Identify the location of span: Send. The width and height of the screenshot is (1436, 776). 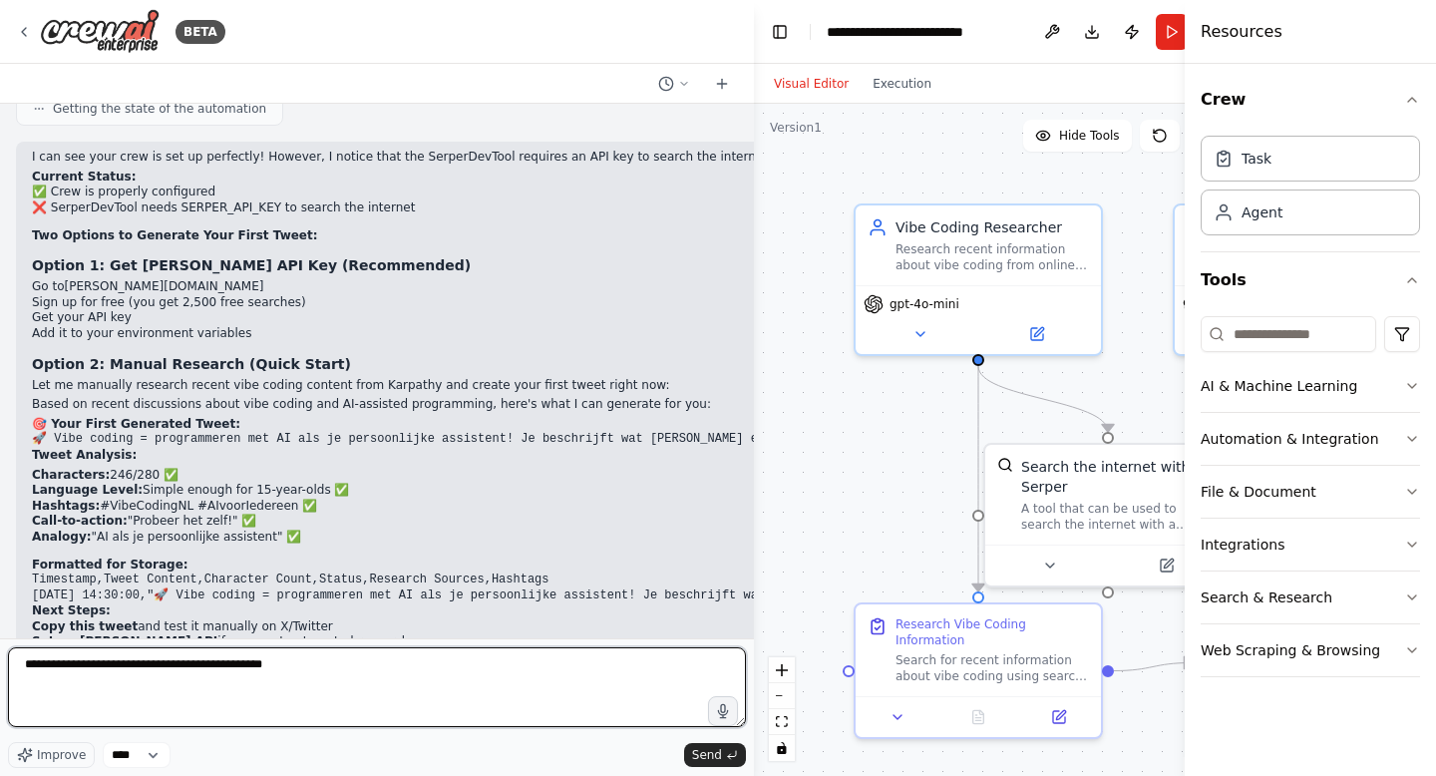
(707, 755).